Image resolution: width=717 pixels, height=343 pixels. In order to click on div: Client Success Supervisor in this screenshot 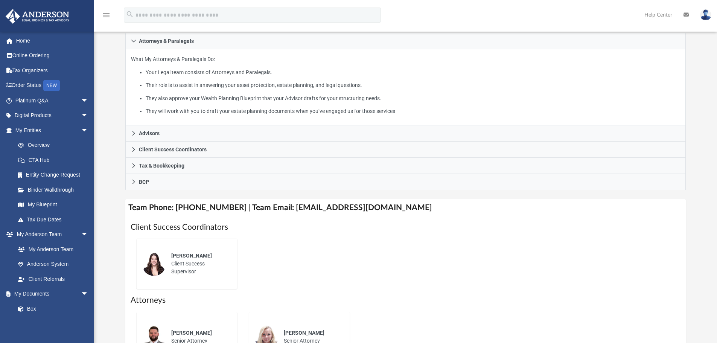, I will do `click(199, 263)`.